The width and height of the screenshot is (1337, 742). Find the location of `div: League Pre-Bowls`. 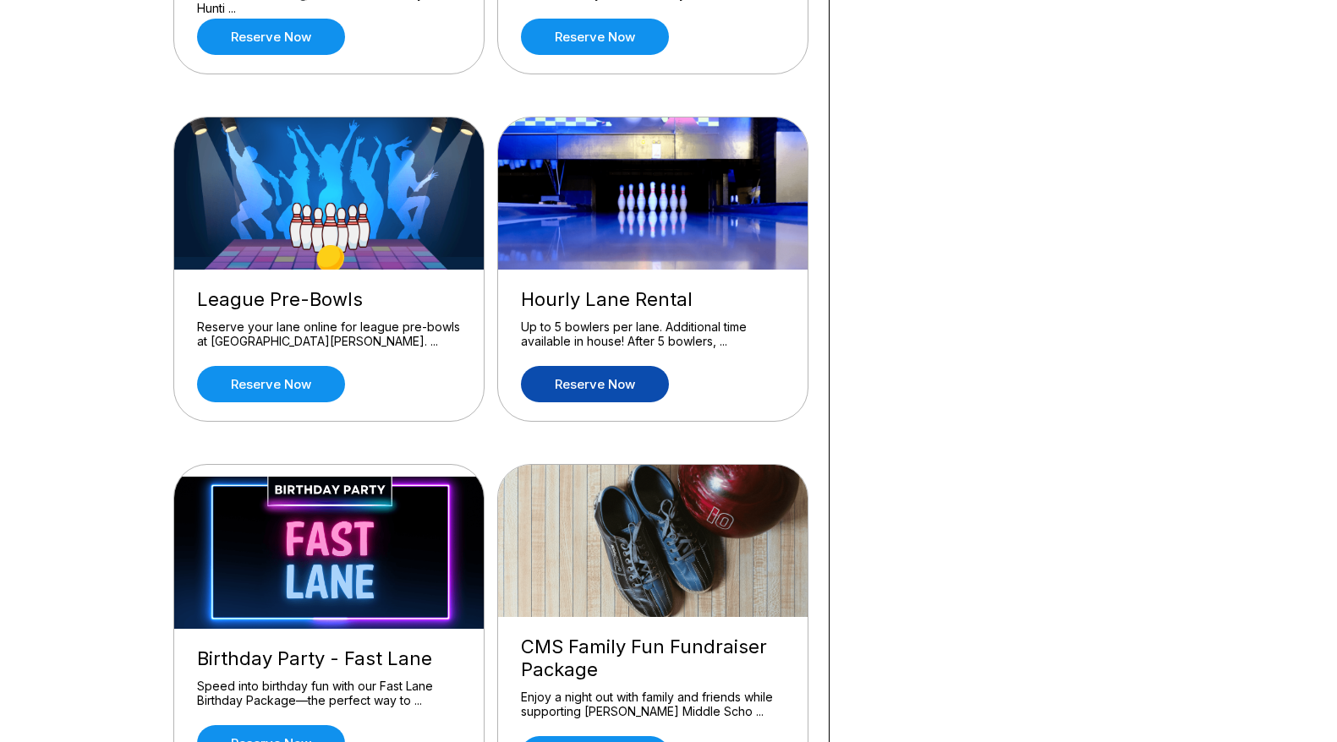

div: League Pre-Bowls is located at coordinates (329, 299).